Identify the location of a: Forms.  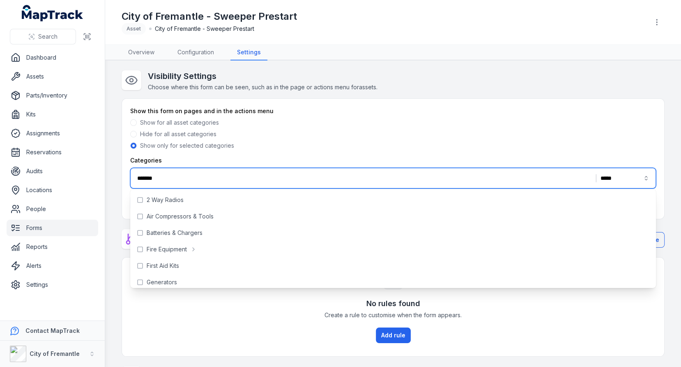
(52, 228).